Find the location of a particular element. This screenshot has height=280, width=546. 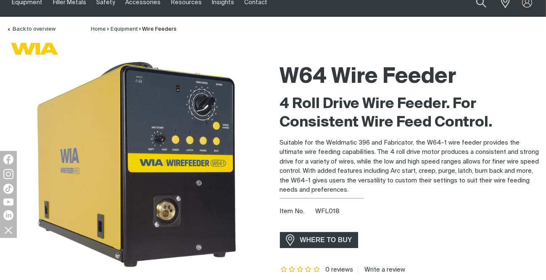

p: Suitable for the Weldmatic 396 and Fabricator, the W64-1 wire feeder provides the ultimate wire f... is located at coordinates (410, 166).